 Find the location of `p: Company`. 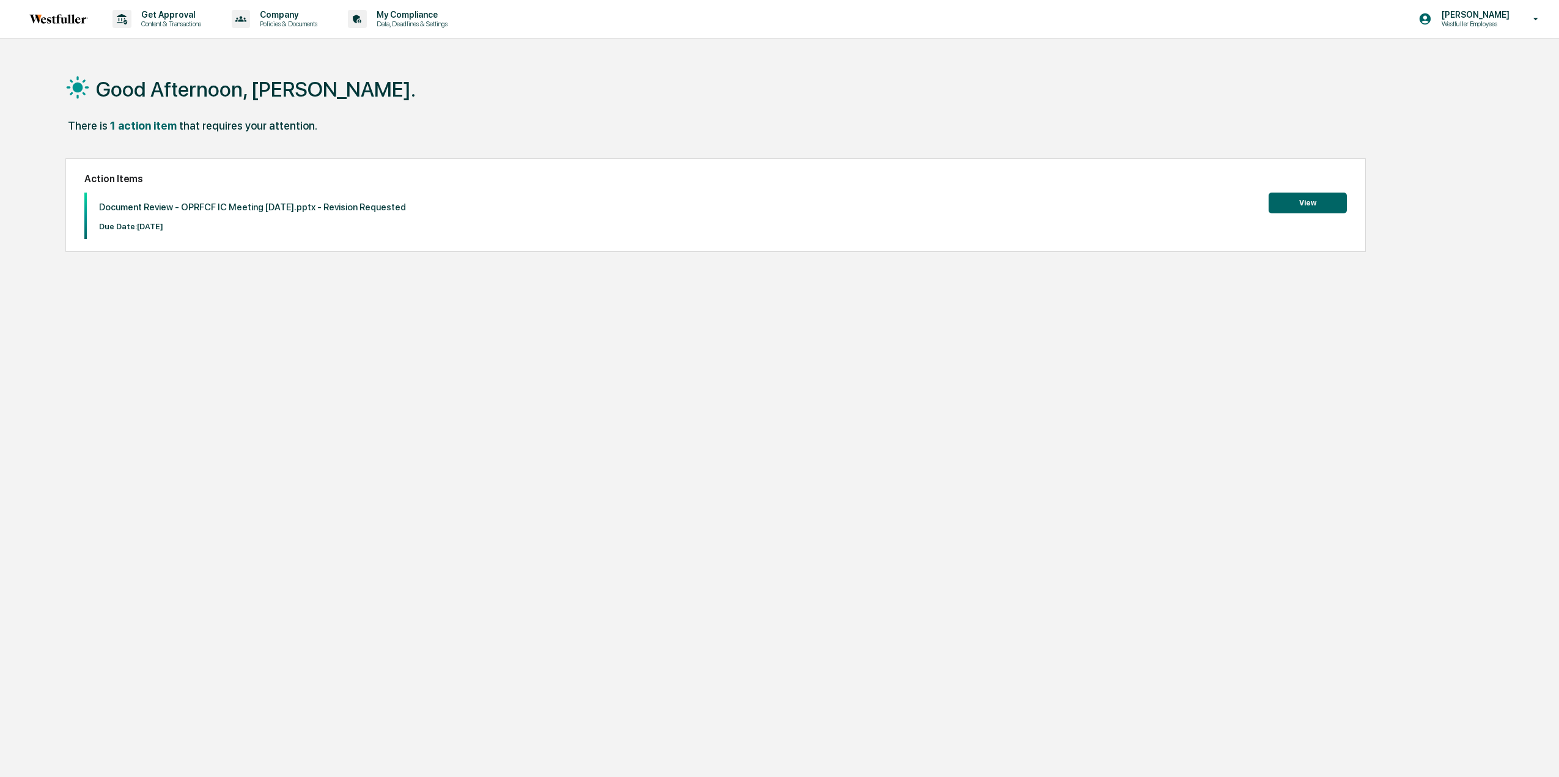

p: Company is located at coordinates (287, 15).